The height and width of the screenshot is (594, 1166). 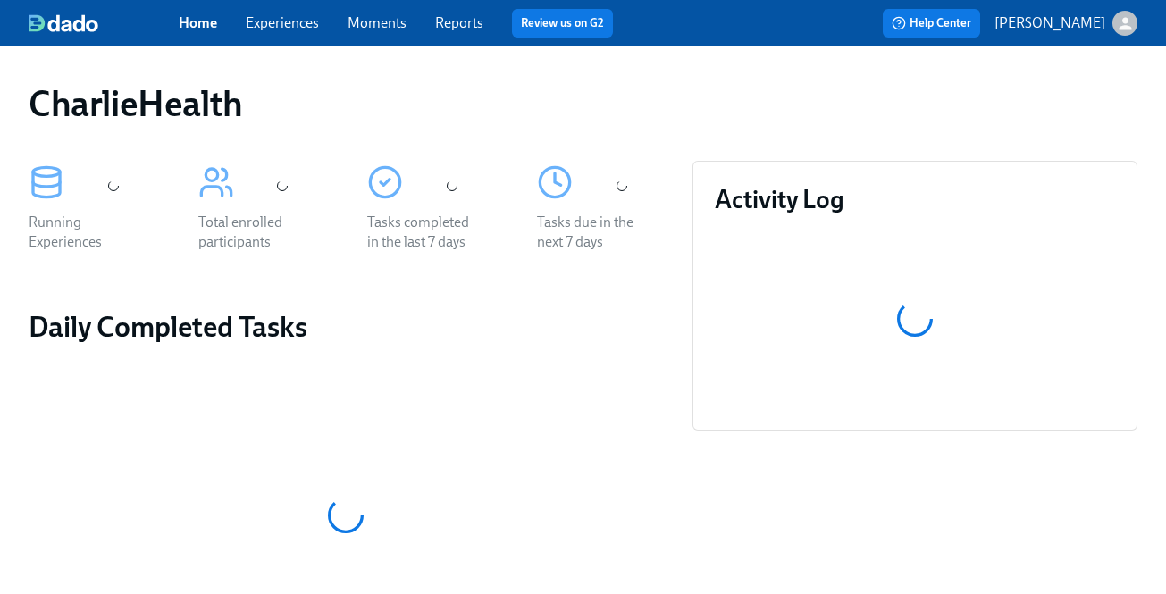 I want to click on div: Total enrolled participants, so click(x=256, y=232).